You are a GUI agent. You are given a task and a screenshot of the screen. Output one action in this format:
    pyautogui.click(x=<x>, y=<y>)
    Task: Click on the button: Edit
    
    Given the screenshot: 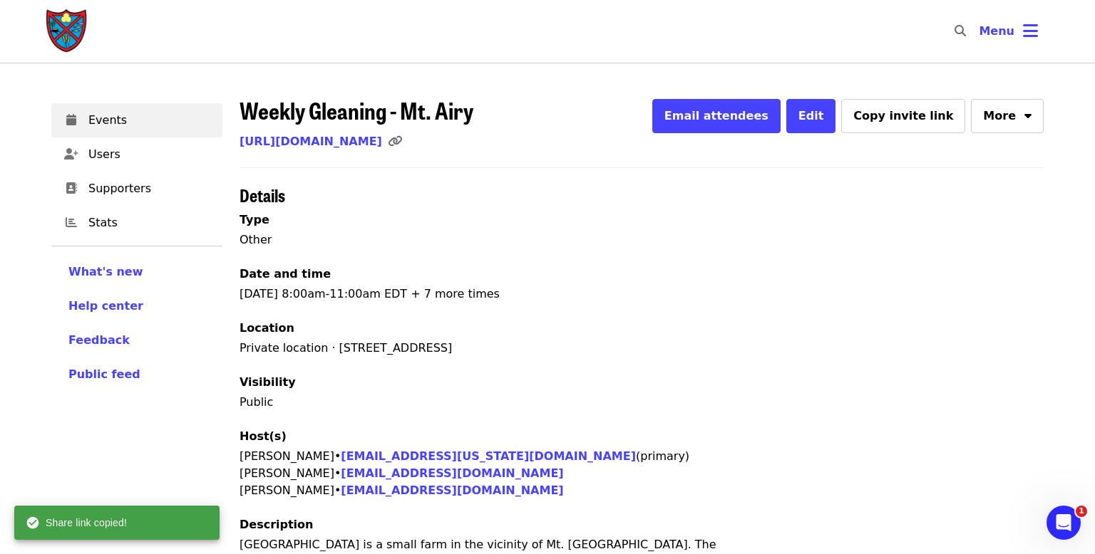 What is the action you would take?
    pyautogui.click(x=811, y=116)
    